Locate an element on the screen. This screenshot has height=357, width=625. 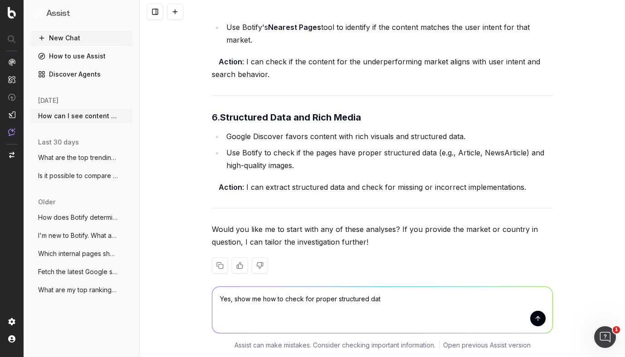
li: Use Botify to check if the pages have proper structured data (e.g., Article, NewsArticle) and hig... is located at coordinates (388, 159).